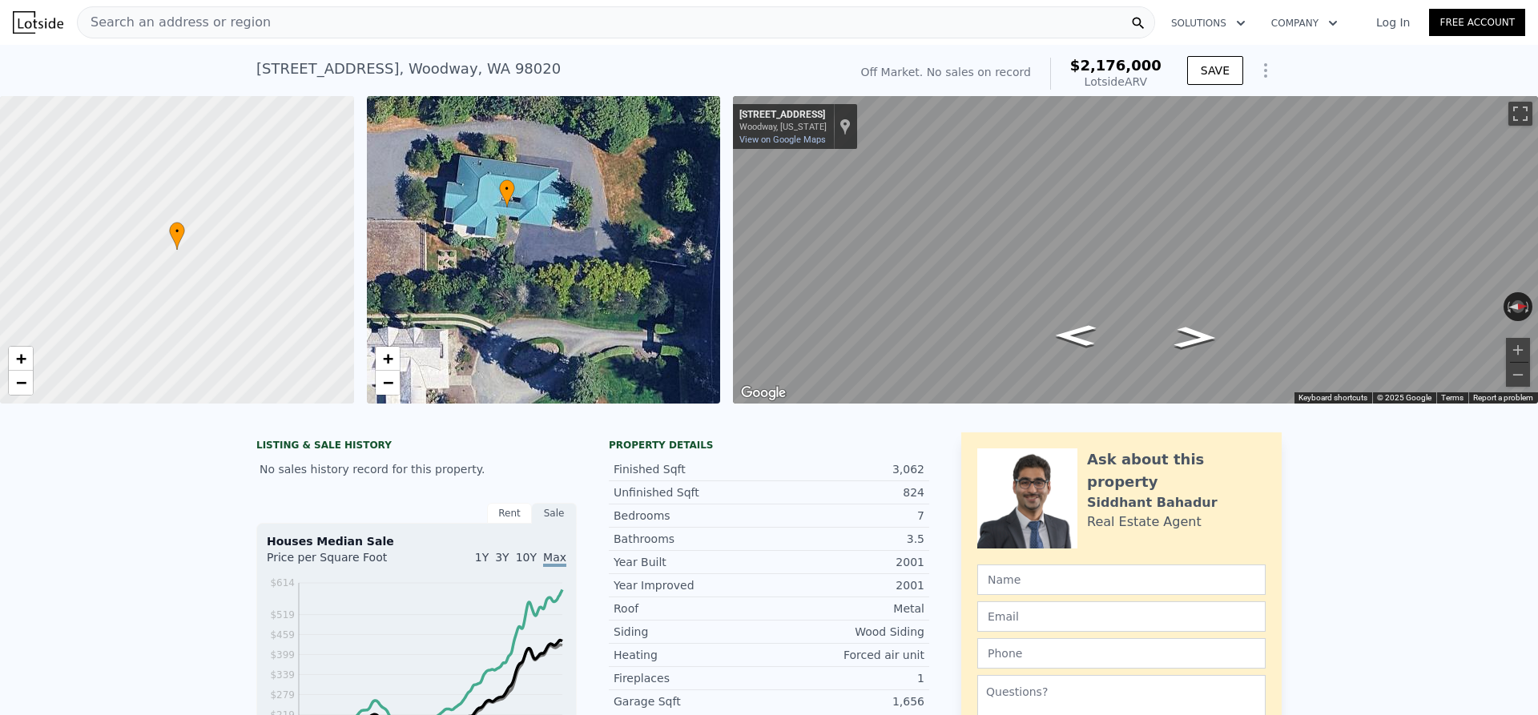 This screenshot has height=715, width=1538. Describe the element at coordinates (691, 609) in the screenshot. I see `div: Roof` at that location.